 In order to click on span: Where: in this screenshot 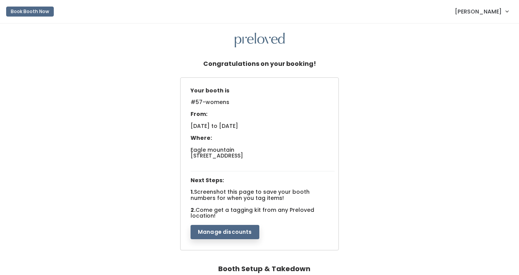, I will do `click(201, 138)`.